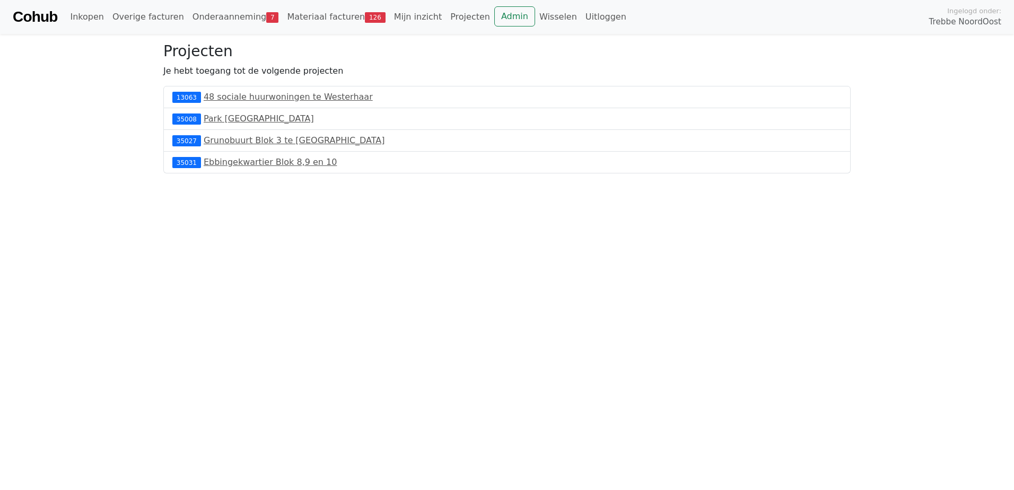  Describe the element at coordinates (187, 162) in the screenshot. I see `div: 35031` at that location.